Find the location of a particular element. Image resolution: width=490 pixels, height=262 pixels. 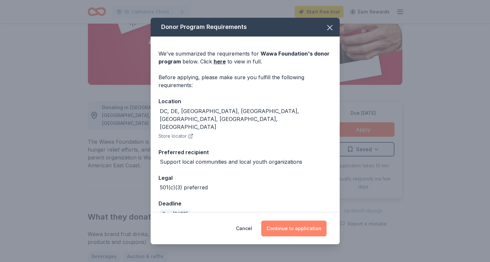

div: Donor Program Requirements is located at coordinates (245, 27).